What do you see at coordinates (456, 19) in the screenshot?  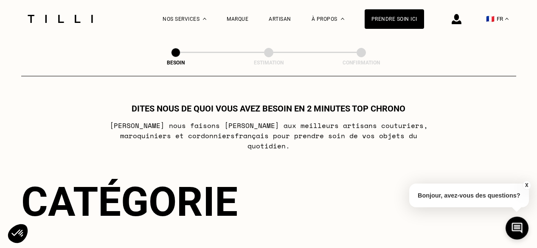 I see `img: icône connexion` at bounding box center [456, 19].